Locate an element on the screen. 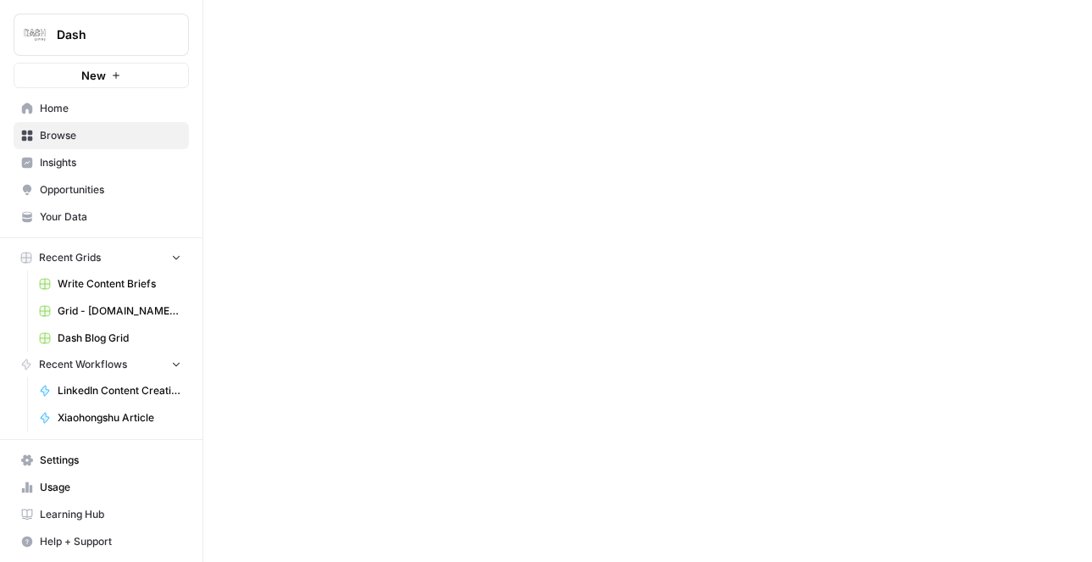 This screenshot has width=1092, height=562. span: Home is located at coordinates (110, 108).